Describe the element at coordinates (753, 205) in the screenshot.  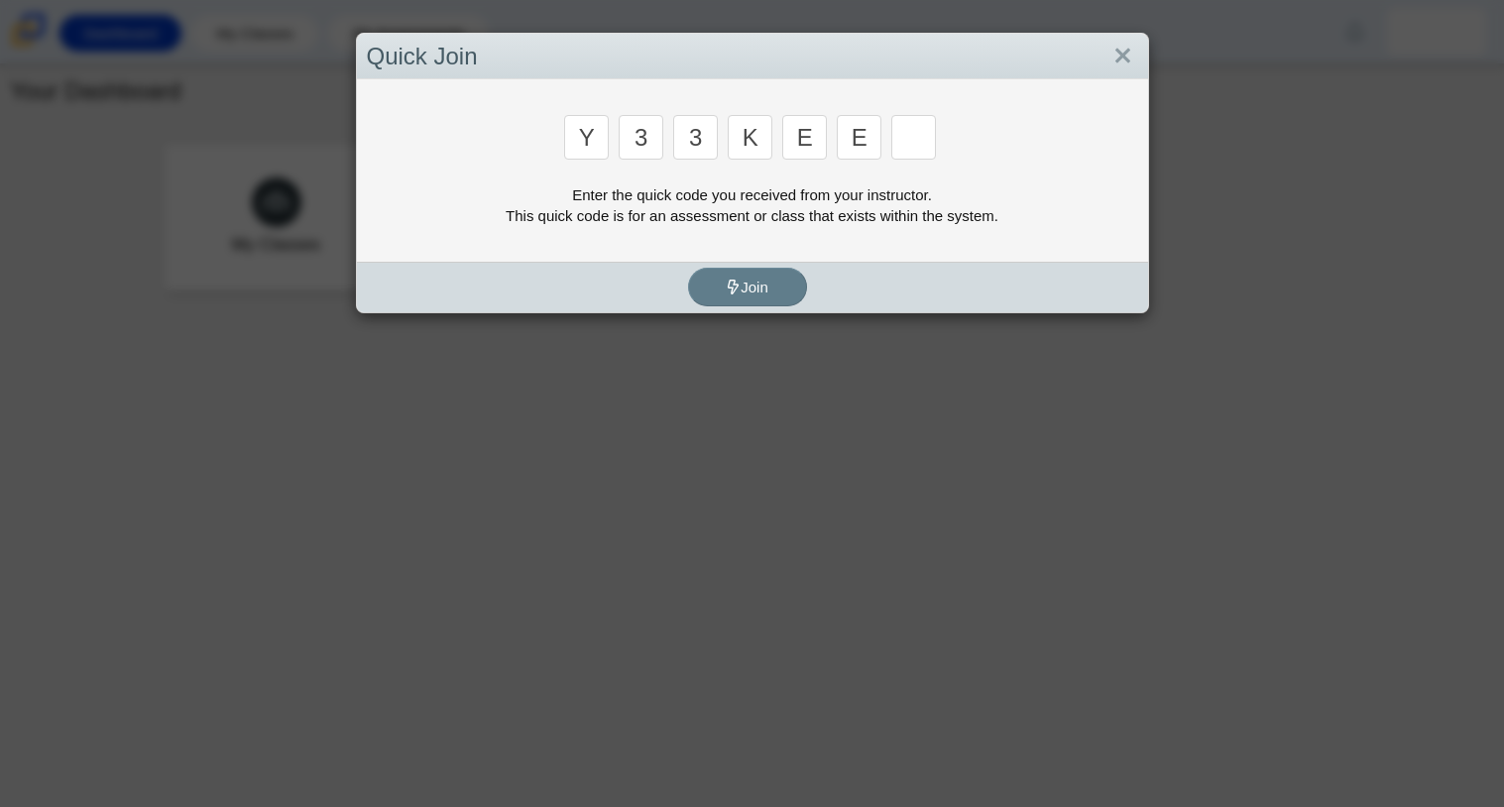
I see `div: Enter the quick code you received from your instructor. This quick code is for an assessment or c...` at that location.